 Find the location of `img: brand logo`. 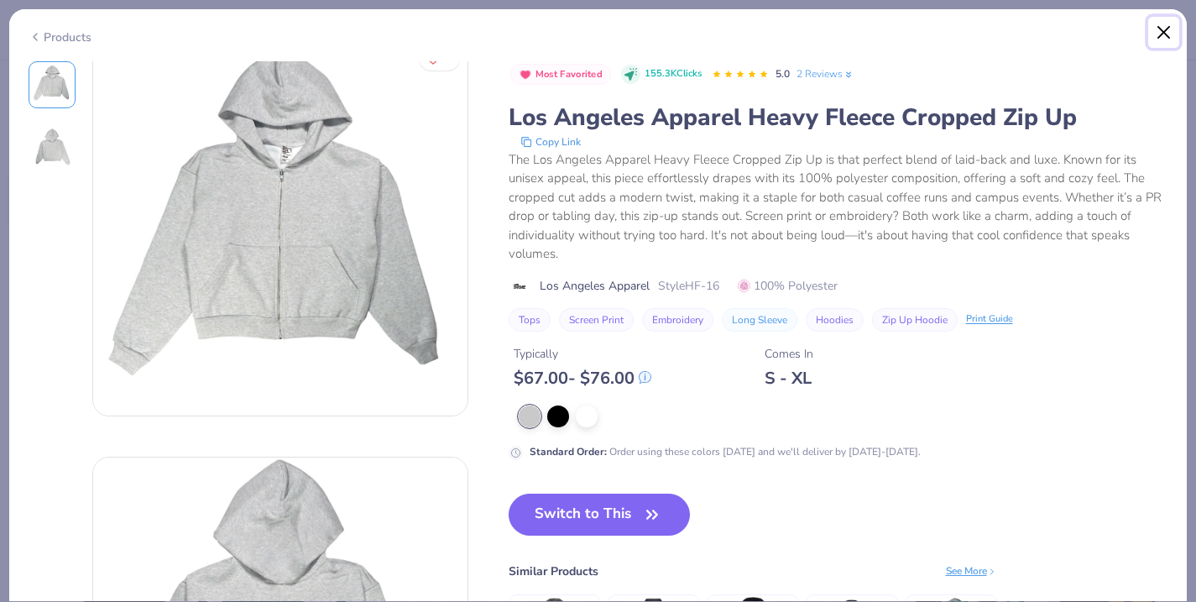

img: brand logo is located at coordinates (519, 286).